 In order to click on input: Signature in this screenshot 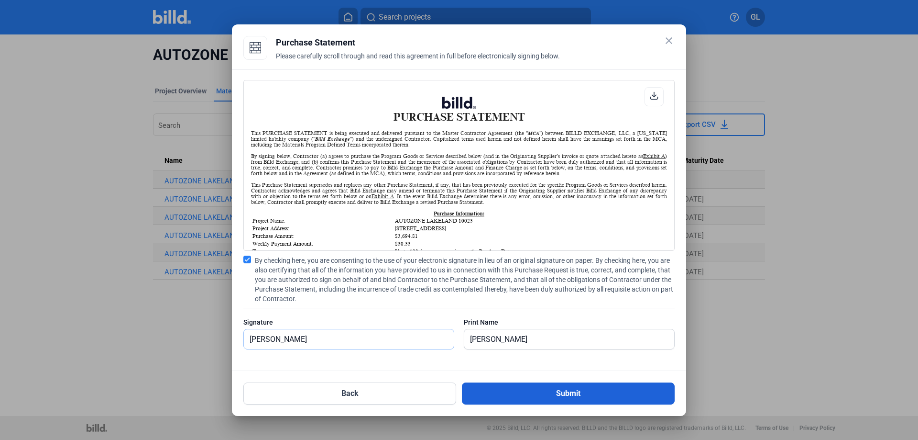, I will do `click(349, 339)`.